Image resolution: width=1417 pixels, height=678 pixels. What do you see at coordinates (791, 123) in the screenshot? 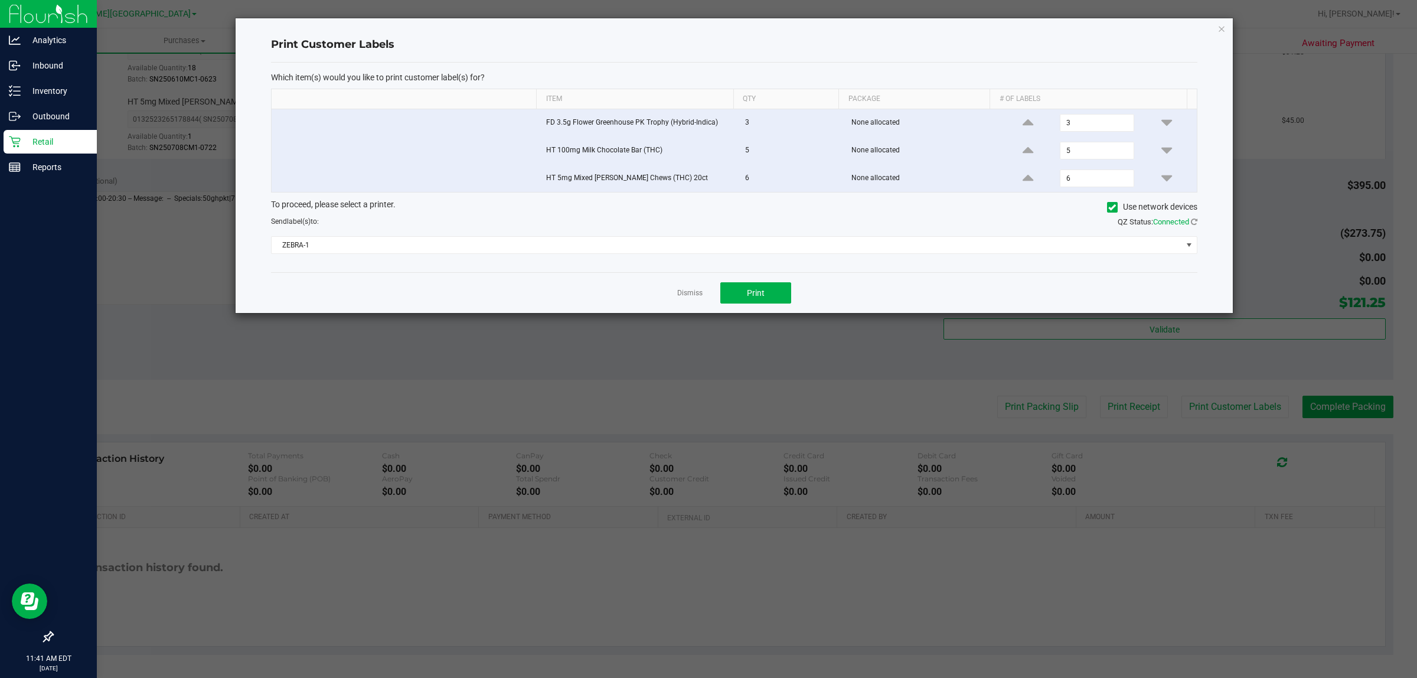
I see `td: 3` at bounding box center [791, 123].